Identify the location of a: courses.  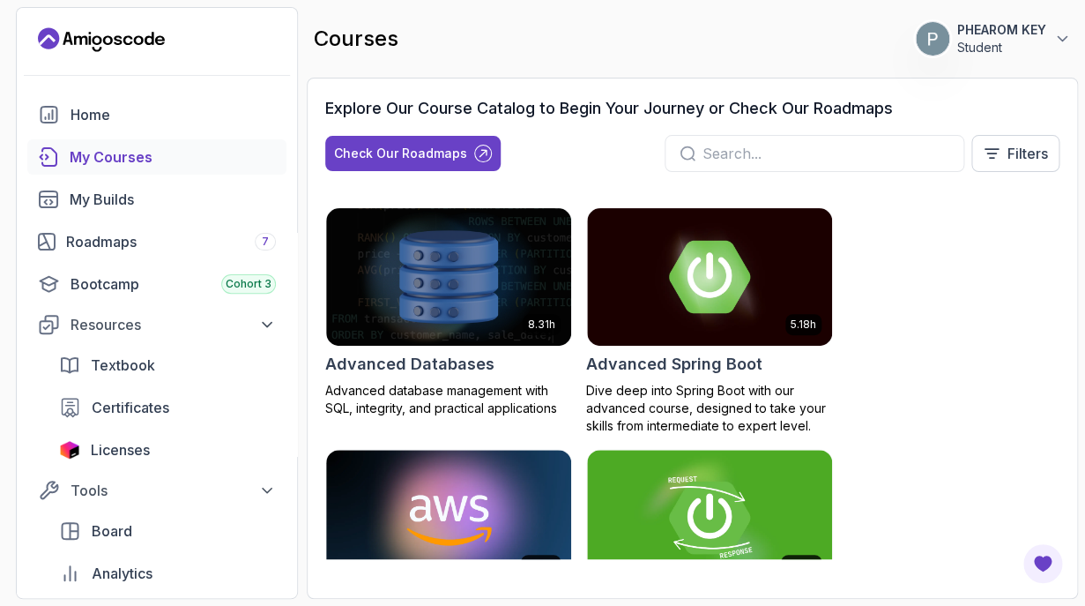
(157, 157).